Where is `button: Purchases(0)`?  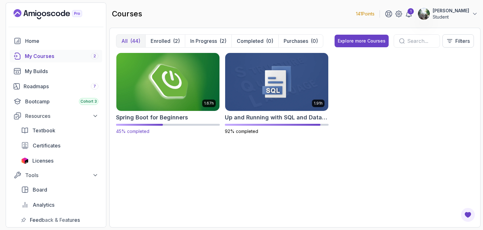
button: Purchases(0) is located at coordinates (301, 41).